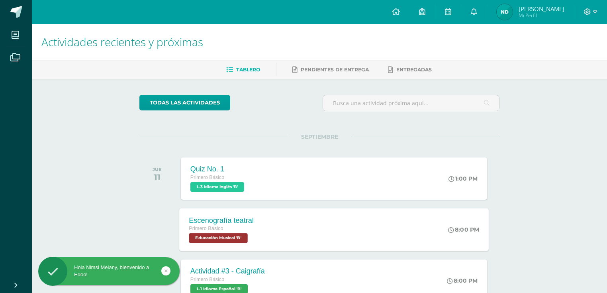 Image resolution: width=607 pixels, height=293 pixels. Describe the element at coordinates (122, 42) in the screenshot. I see `span: Actividades recientes y próximas` at that location.